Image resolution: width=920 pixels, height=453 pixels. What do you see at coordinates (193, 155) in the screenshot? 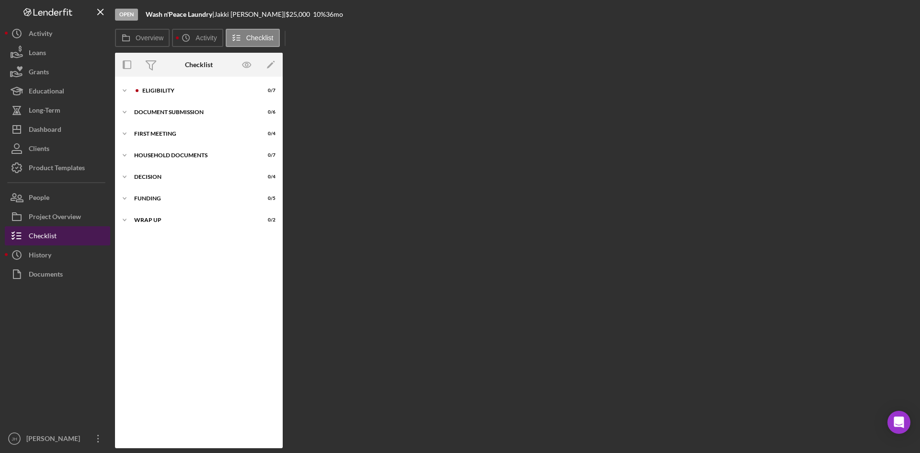
I see `div: Household Documents` at bounding box center [193, 155].